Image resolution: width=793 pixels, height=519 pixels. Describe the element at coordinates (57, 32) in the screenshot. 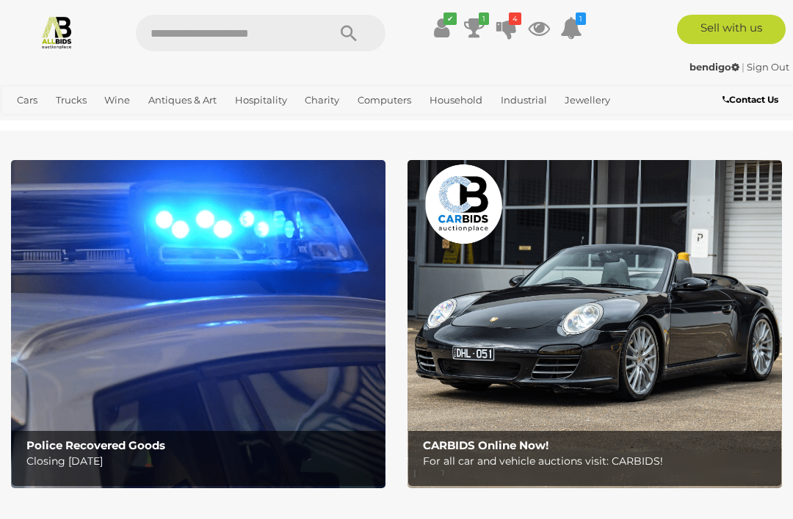

I see `img: Allbids.com.au` at that location.